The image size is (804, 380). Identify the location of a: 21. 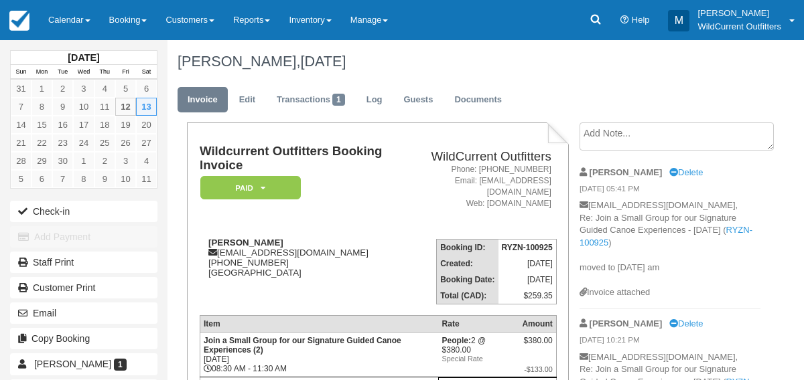
(21, 143).